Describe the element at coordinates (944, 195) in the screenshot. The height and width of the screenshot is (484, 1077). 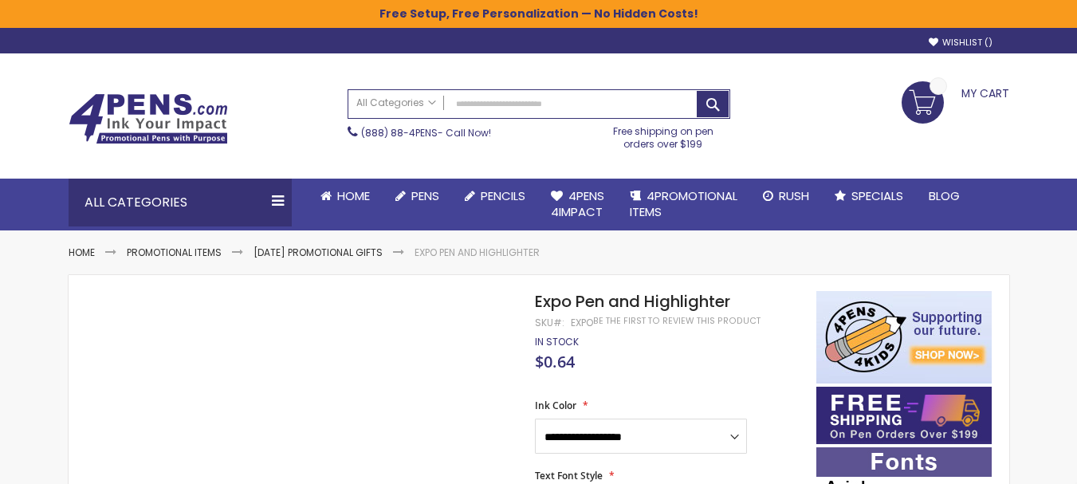
I see `span: Blog` at that location.